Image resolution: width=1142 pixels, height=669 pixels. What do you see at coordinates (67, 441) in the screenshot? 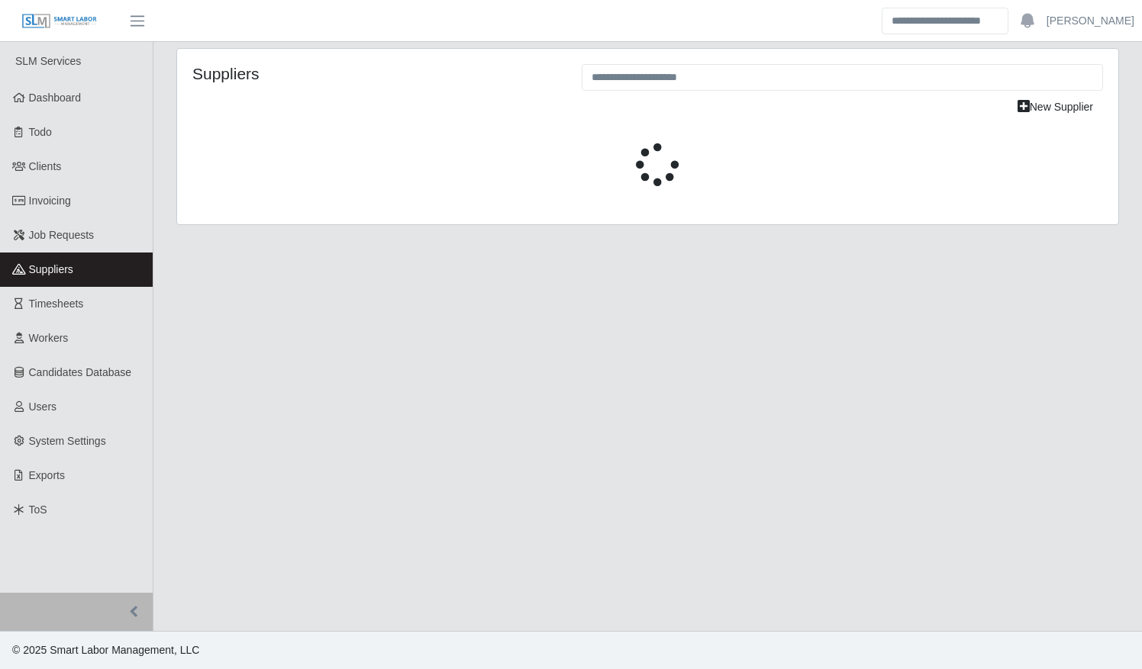
I see `span: System Settings` at bounding box center [67, 441].